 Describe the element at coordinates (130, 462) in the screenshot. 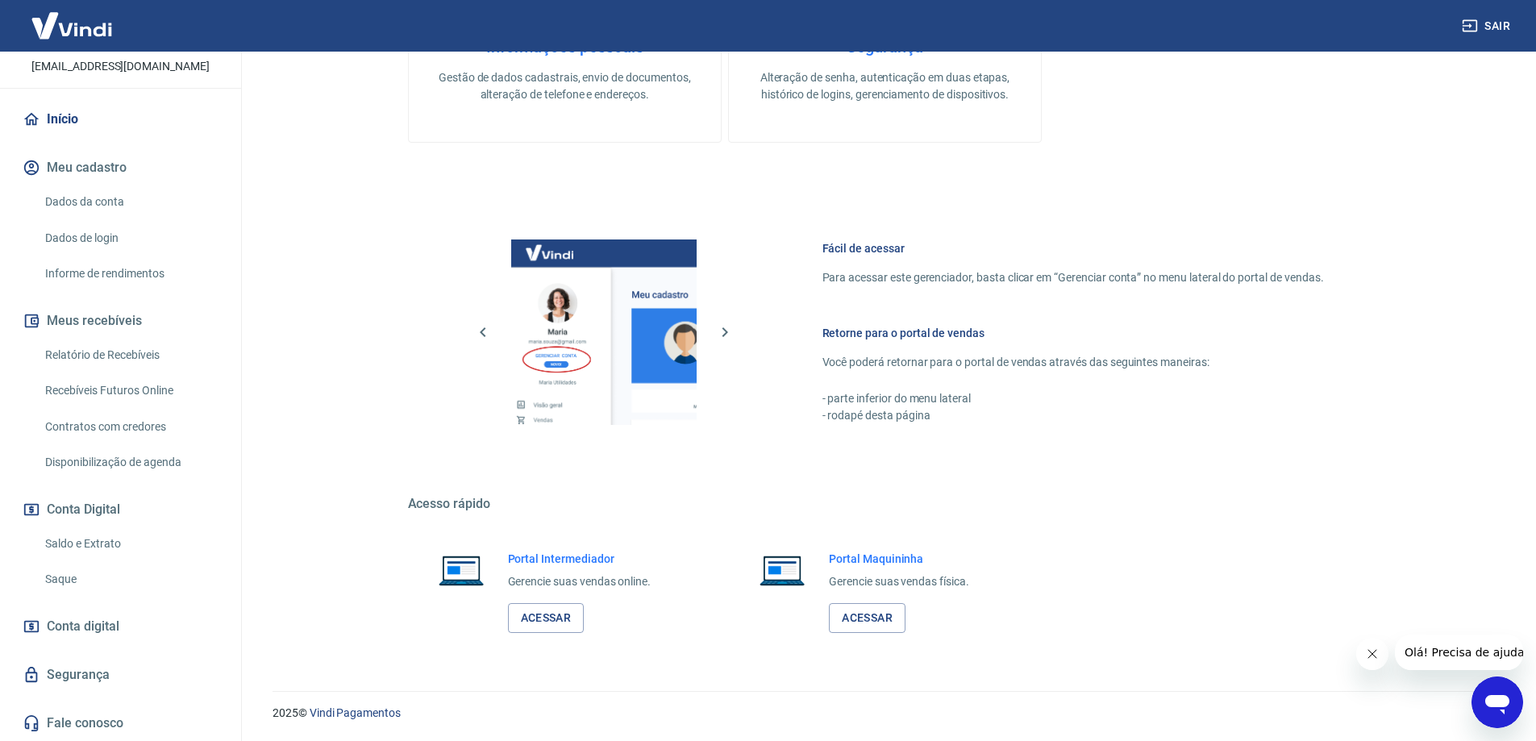

I see `a: Disponibilização de agenda` at that location.